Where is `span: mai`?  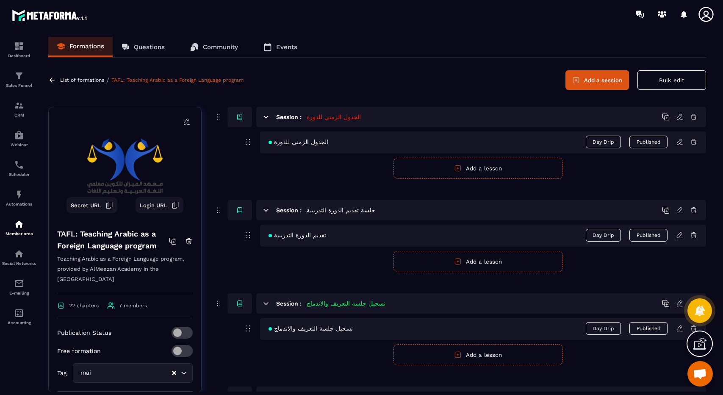
span: mai is located at coordinates (86, 373).